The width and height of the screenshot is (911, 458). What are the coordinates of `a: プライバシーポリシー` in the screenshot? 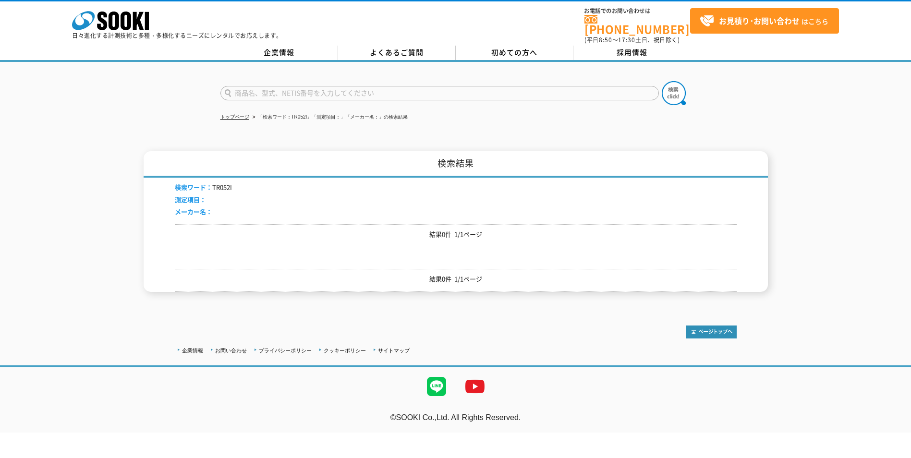 It's located at (285, 350).